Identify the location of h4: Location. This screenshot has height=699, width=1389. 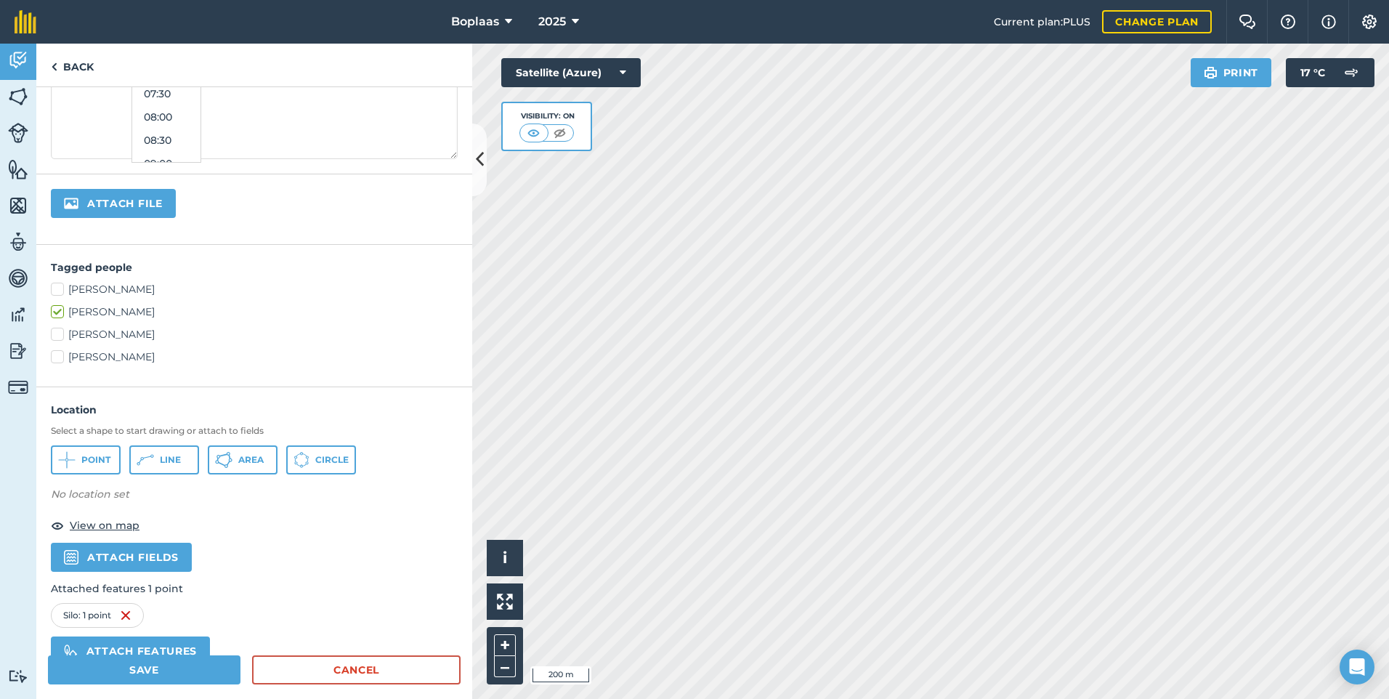
(254, 410).